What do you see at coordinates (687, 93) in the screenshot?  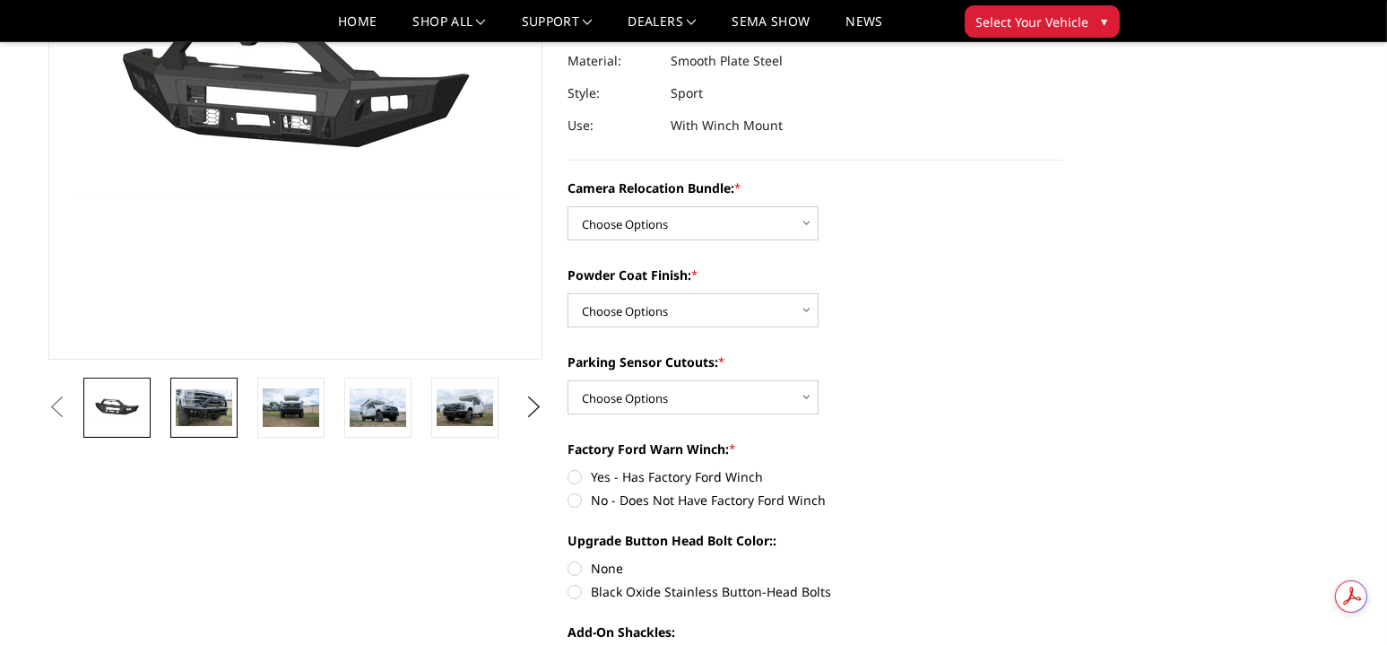 I see `dd: Sport` at bounding box center [687, 93].